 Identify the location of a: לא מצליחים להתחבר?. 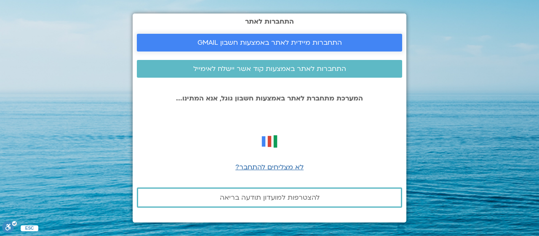
(270, 167).